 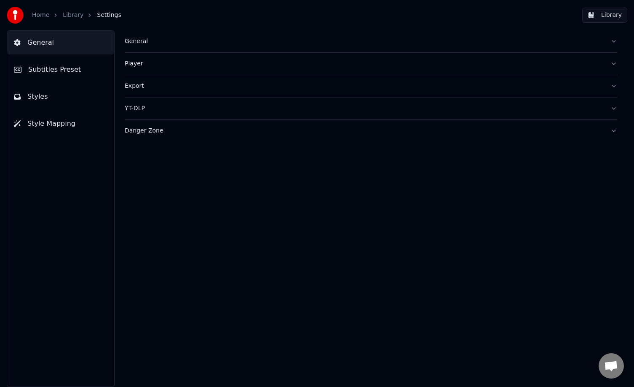 What do you see at coordinates (51, 124) in the screenshot?
I see `span: Style Mapping` at bounding box center [51, 124].